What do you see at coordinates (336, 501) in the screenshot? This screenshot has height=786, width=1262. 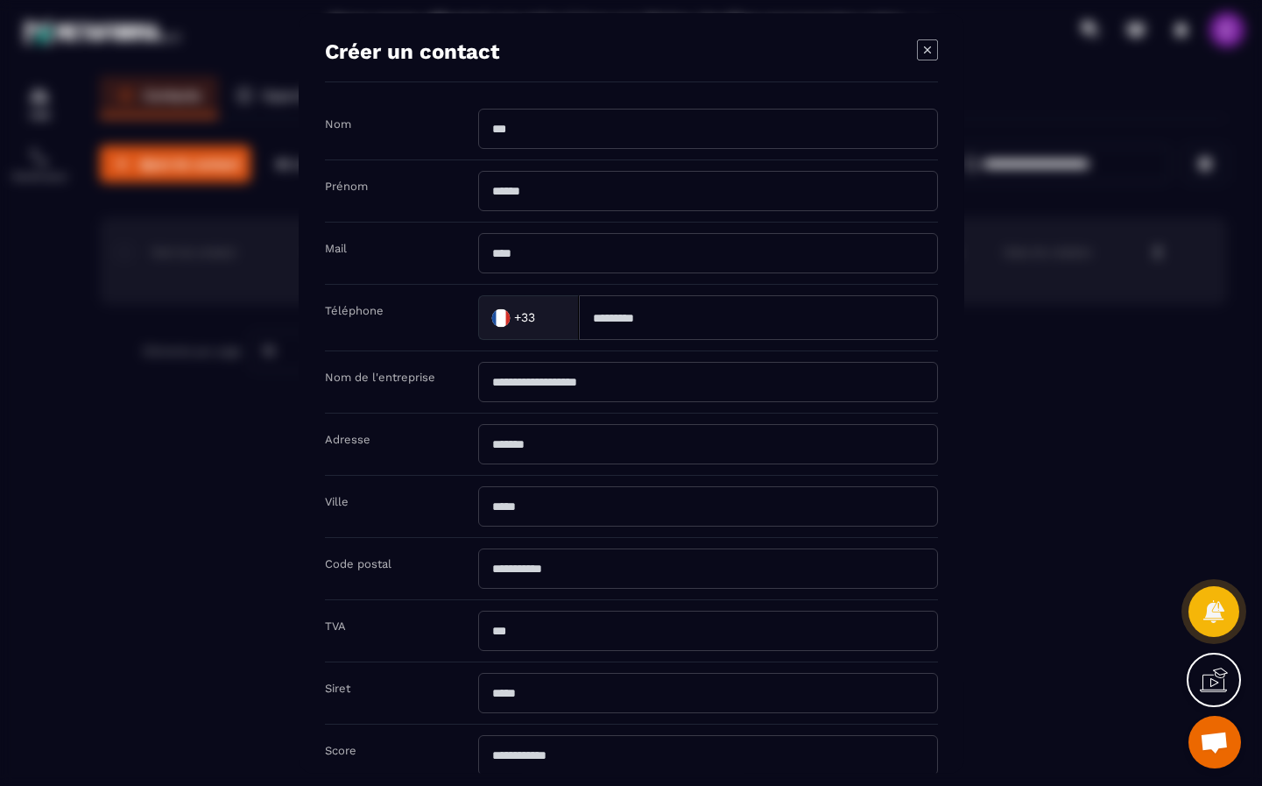 I see `label: Ville` at bounding box center [336, 501].